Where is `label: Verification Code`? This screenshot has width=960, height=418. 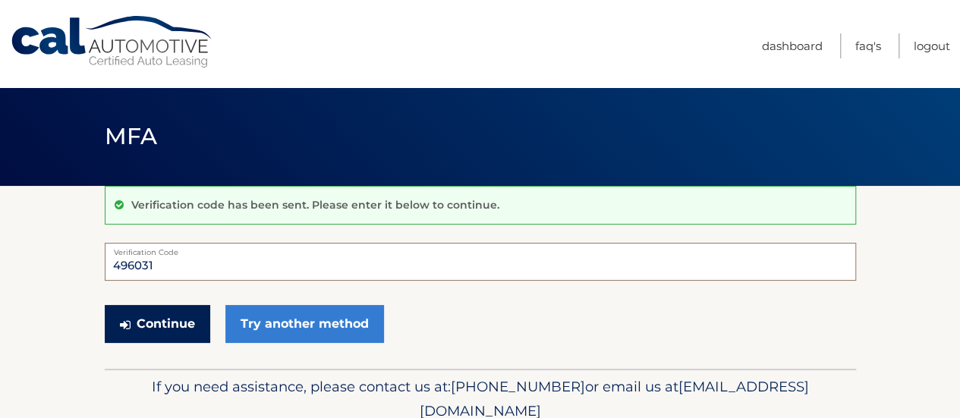 label: Verification Code is located at coordinates (480, 249).